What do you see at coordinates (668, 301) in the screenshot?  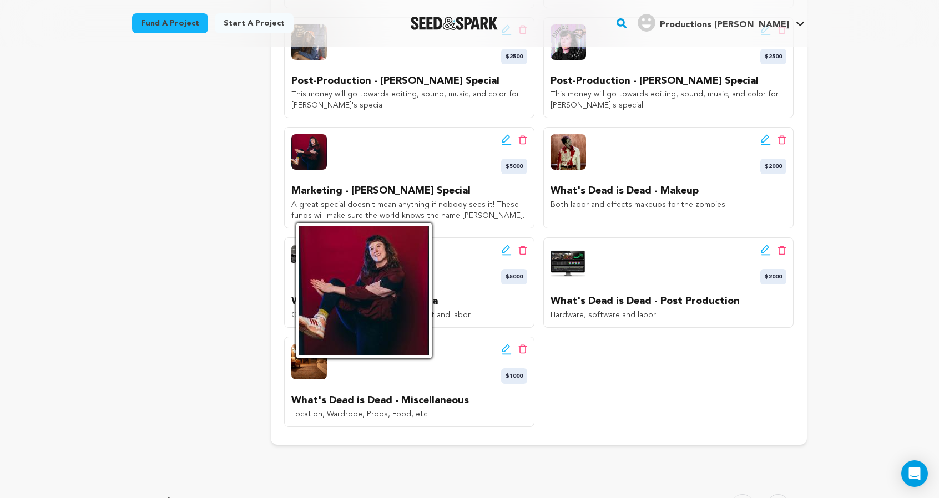 I see `p: What's Dead is Dead - Post Production` at bounding box center [668, 301].